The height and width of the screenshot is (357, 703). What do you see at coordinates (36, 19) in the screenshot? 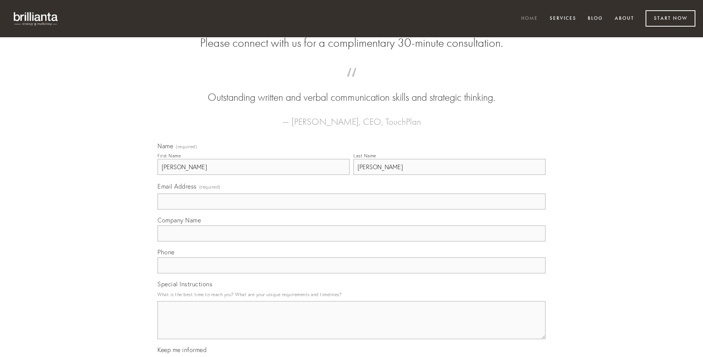
I see `img: brillianta - research, strategy, marketing` at bounding box center [36, 19].